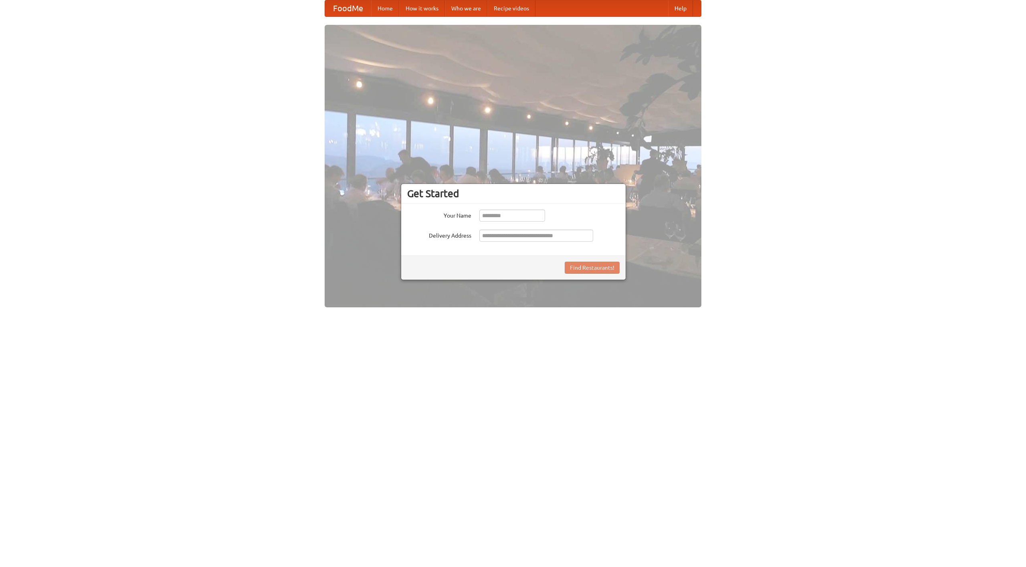 The height and width of the screenshot is (567, 1026). I want to click on a: How it works, so click(422, 8).